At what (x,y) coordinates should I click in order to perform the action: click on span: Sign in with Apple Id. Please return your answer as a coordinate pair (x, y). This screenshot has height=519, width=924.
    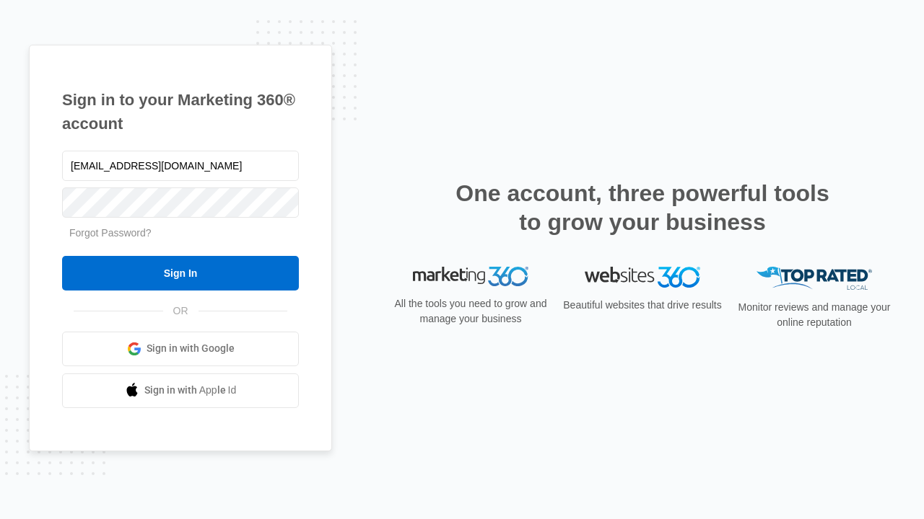
    Looking at the image, I should click on (190, 390).